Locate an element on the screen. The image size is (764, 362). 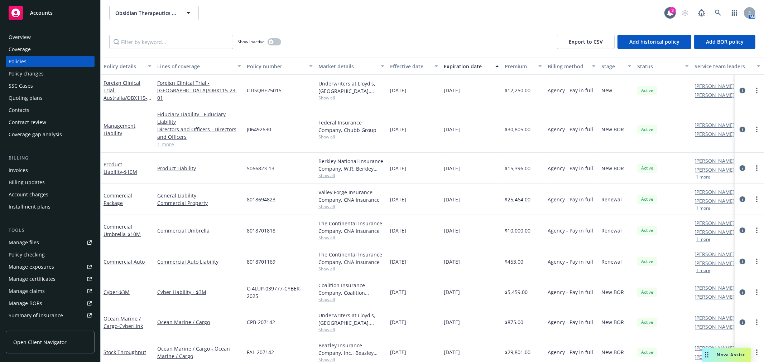
div: Billing is located at coordinates (50, 158).